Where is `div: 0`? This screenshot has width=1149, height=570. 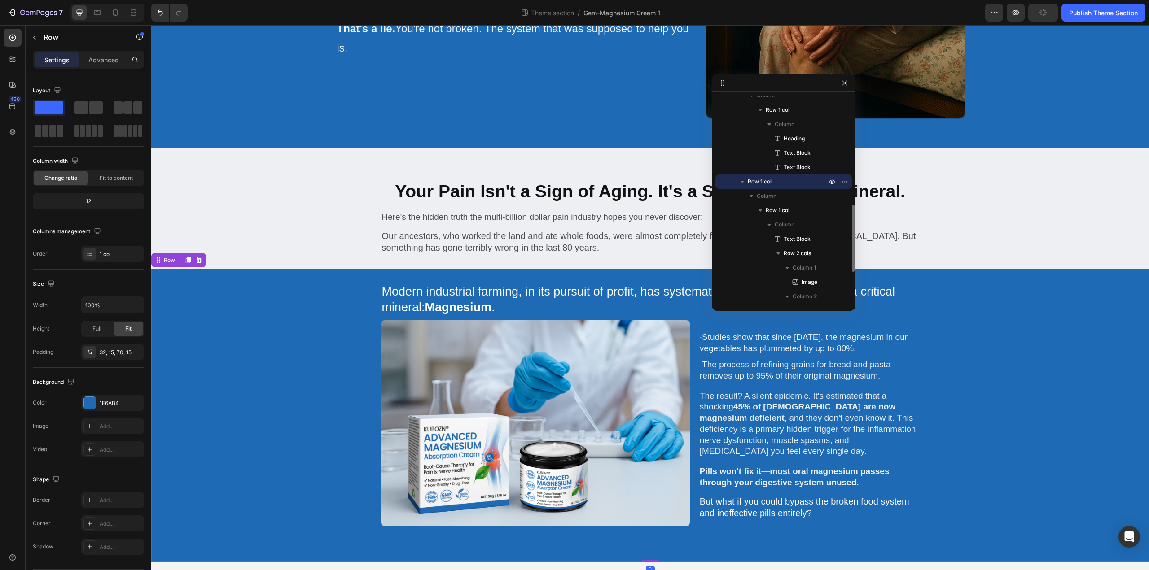 div: 0 is located at coordinates (499, 544).